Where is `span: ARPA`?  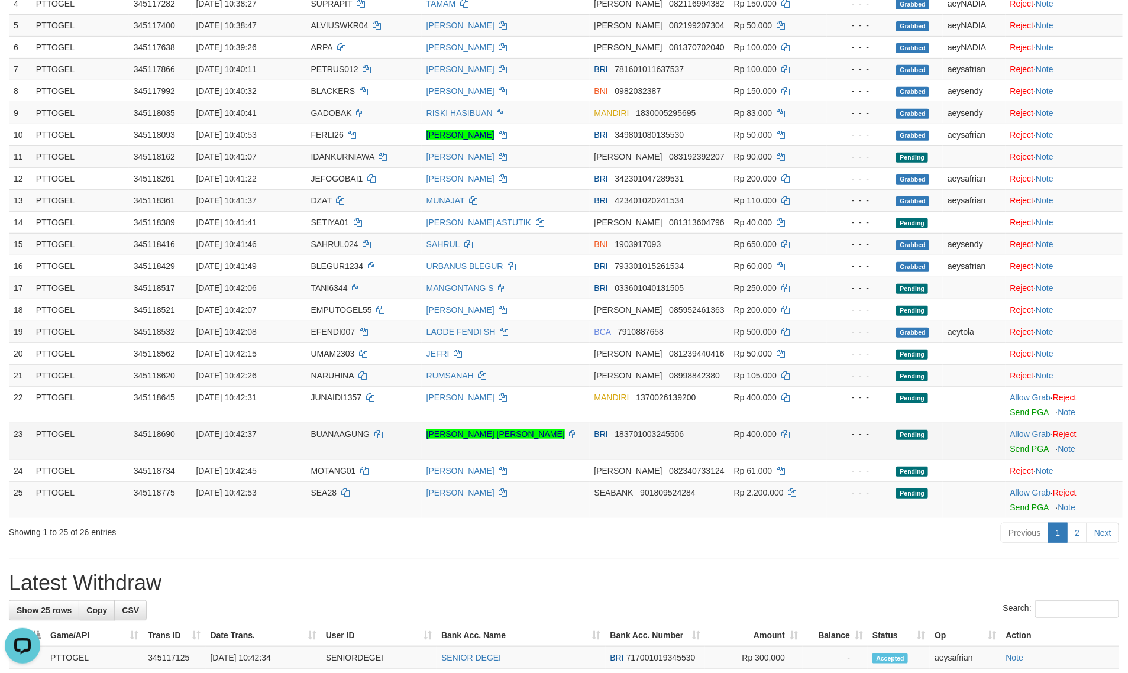 span: ARPA is located at coordinates (322, 47).